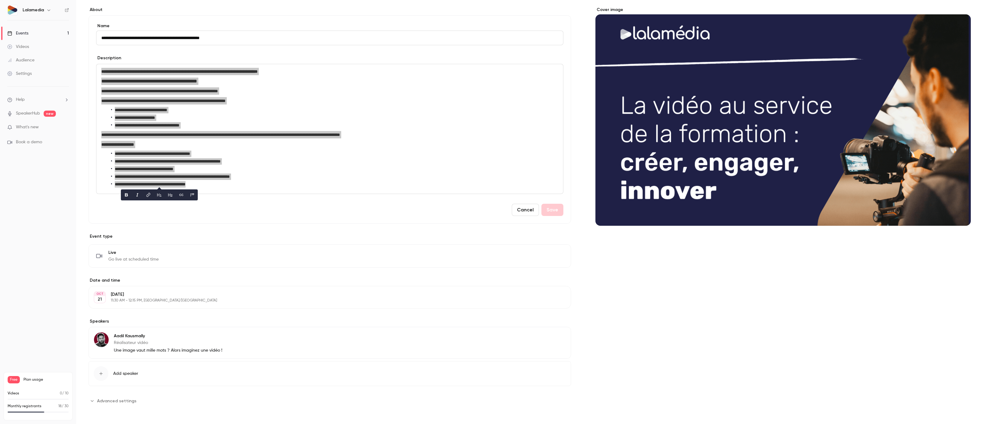 The image size is (983, 424). What do you see at coordinates (783, 116) in the screenshot?
I see `section: Cover image` at bounding box center [783, 116].